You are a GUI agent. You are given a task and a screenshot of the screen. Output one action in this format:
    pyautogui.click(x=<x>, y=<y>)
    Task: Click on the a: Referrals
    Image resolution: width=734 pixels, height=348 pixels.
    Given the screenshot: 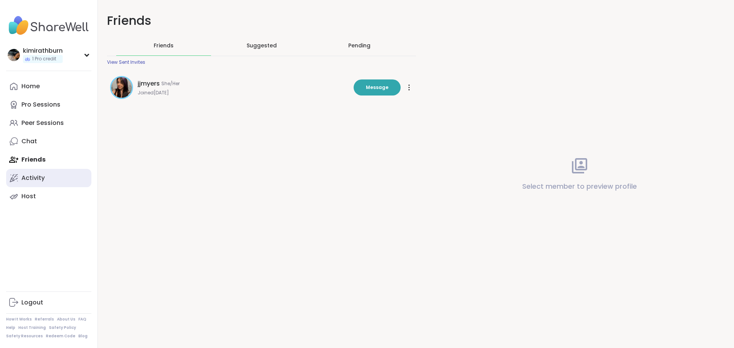 What is the action you would take?
    pyautogui.click(x=44, y=319)
    